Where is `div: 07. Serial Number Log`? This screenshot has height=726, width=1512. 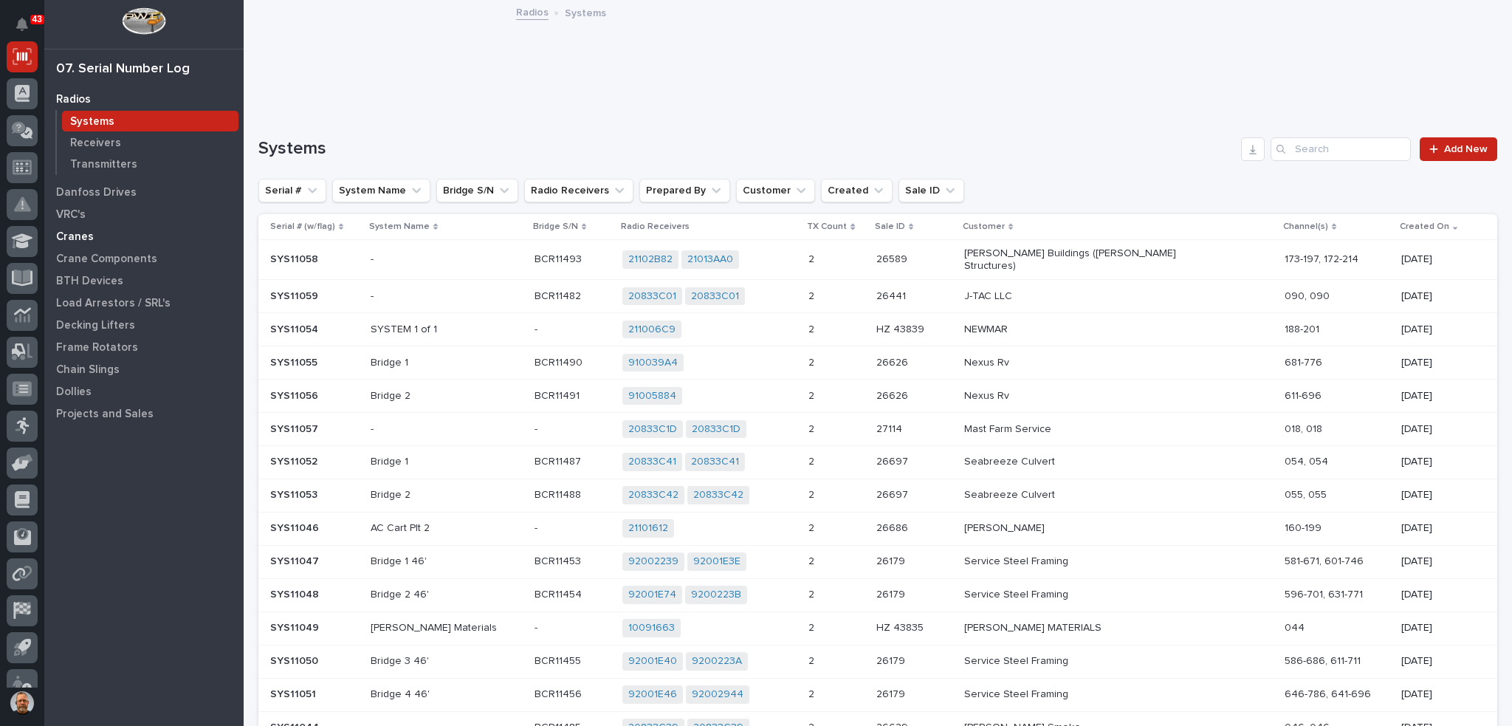
div: 07. Serial Number Log is located at coordinates (123, 69).